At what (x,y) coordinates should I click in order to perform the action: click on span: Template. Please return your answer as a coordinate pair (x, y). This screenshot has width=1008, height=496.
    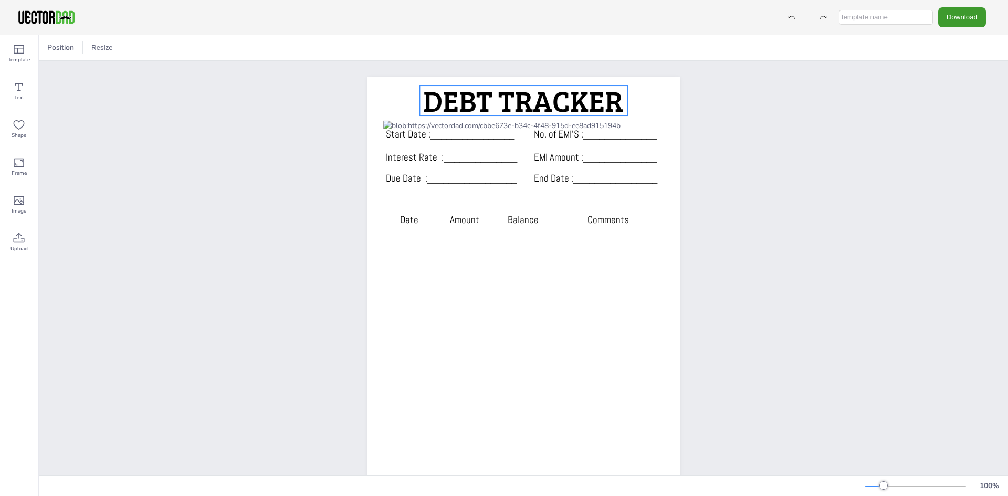
    Looking at the image, I should click on (19, 60).